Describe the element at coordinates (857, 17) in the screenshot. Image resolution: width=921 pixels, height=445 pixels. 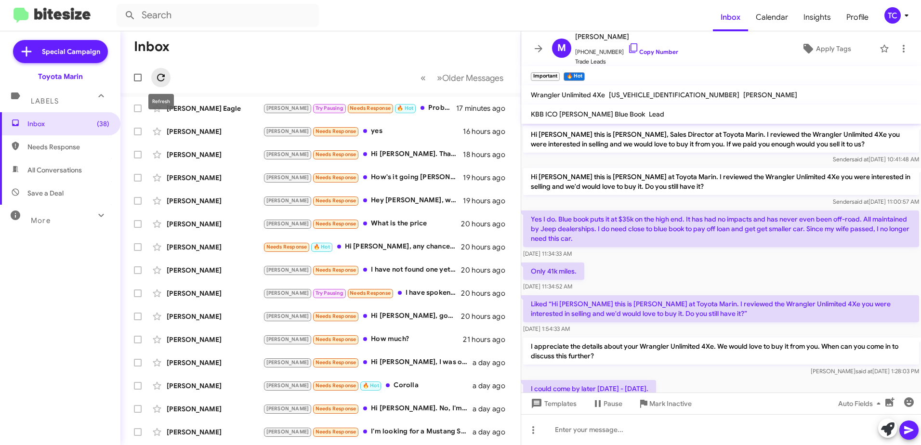
I see `span: Profile` at that location.